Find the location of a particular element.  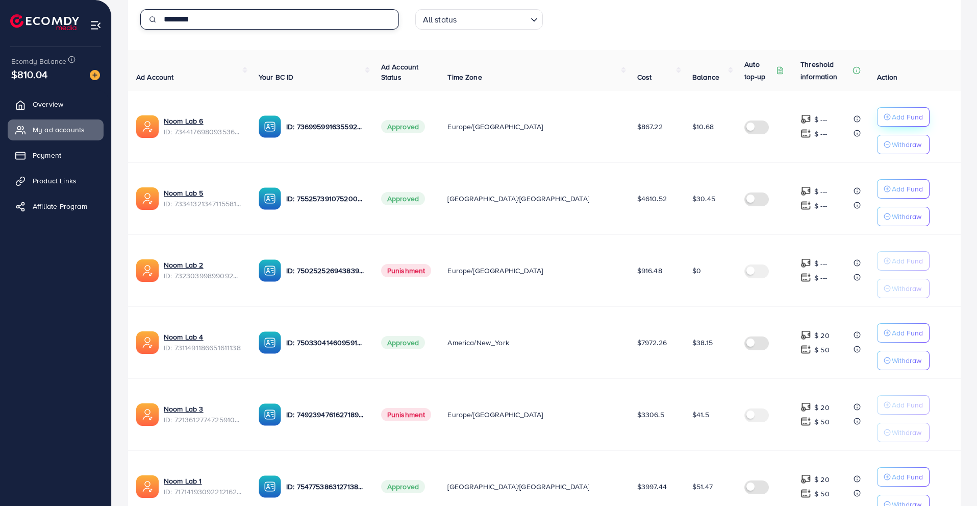

span: ID: 7213612774725910530 is located at coordinates (203, 419).